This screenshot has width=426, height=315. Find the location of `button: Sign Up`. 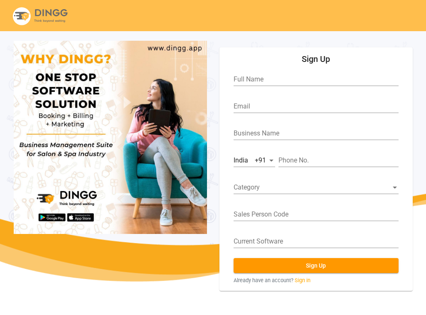

button: Sign Up is located at coordinates (316, 265).